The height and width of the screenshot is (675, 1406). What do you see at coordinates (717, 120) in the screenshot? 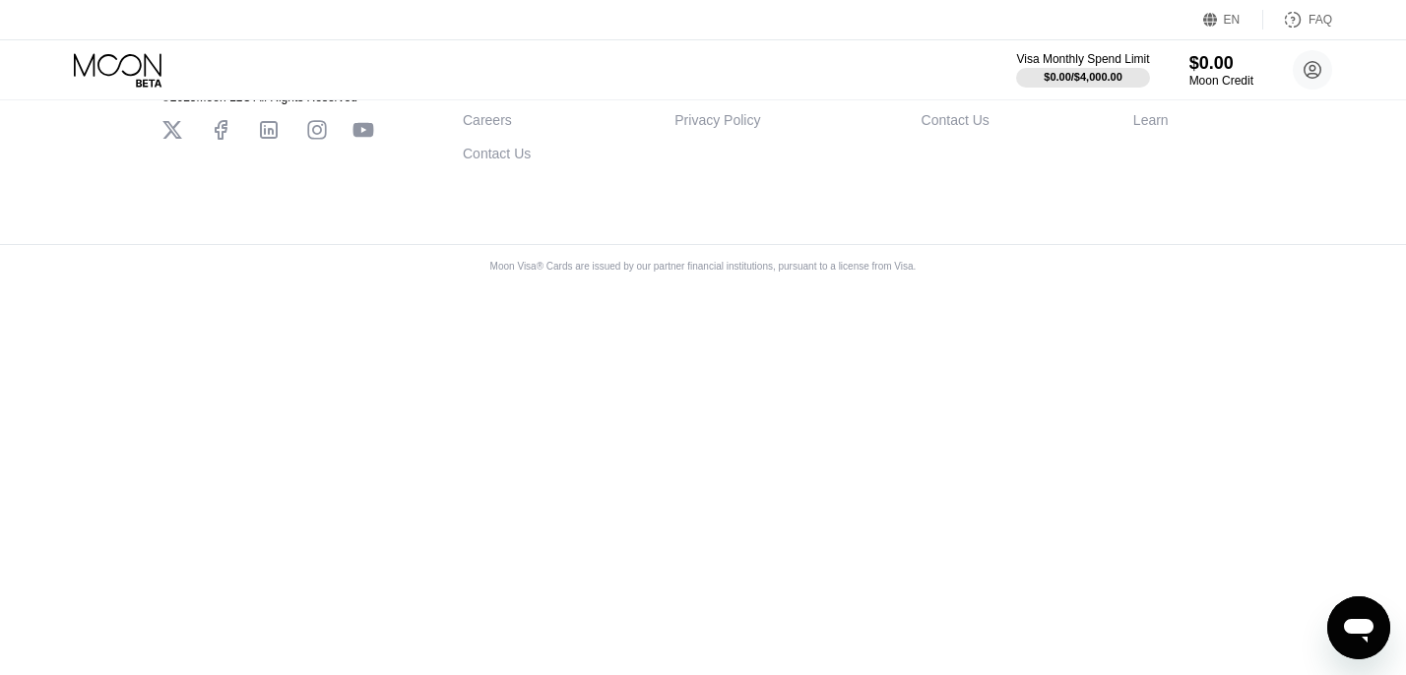
I see `div: Privacy Policy` at bounding box center [717, 120].